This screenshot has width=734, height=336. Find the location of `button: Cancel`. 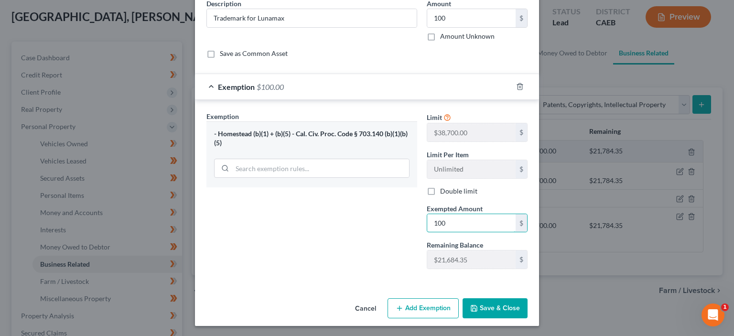

button: Cancel is located at coordinates (366, 309).